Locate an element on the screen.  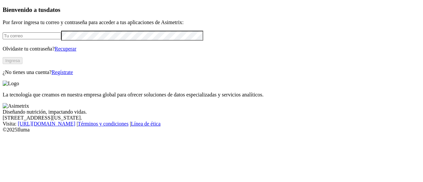
p: Olvidaste tu contraseña? is located at coordinates (212, 49).